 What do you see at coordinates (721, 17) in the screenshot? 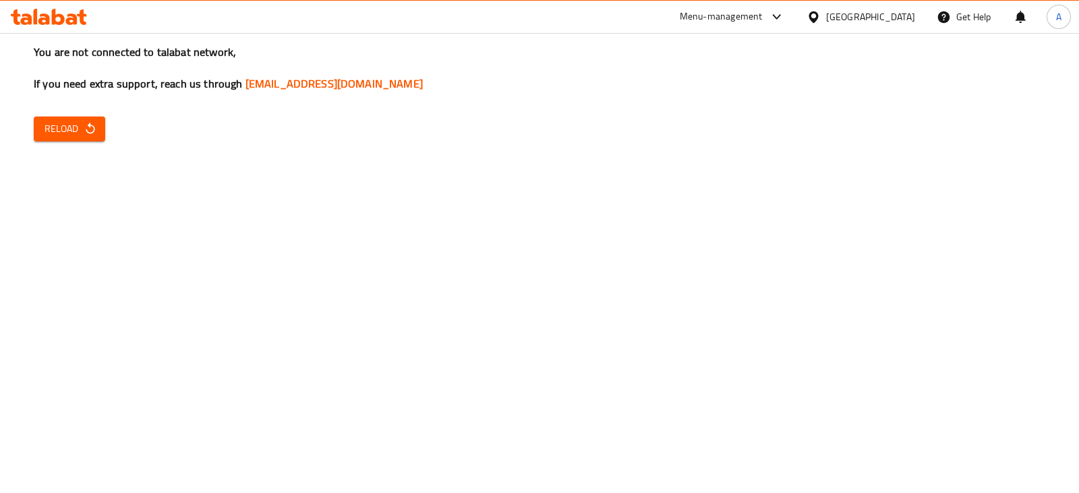
I see `div: Menu-management` at bounding box center [721, 17].